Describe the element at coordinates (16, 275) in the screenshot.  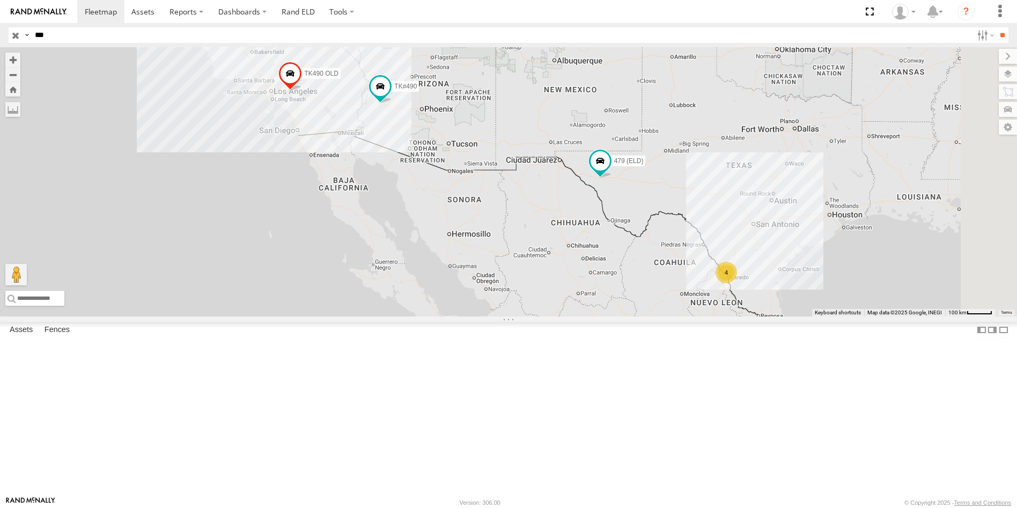
I see `button: Drag Pegman onto the map to open Street View` at that location.